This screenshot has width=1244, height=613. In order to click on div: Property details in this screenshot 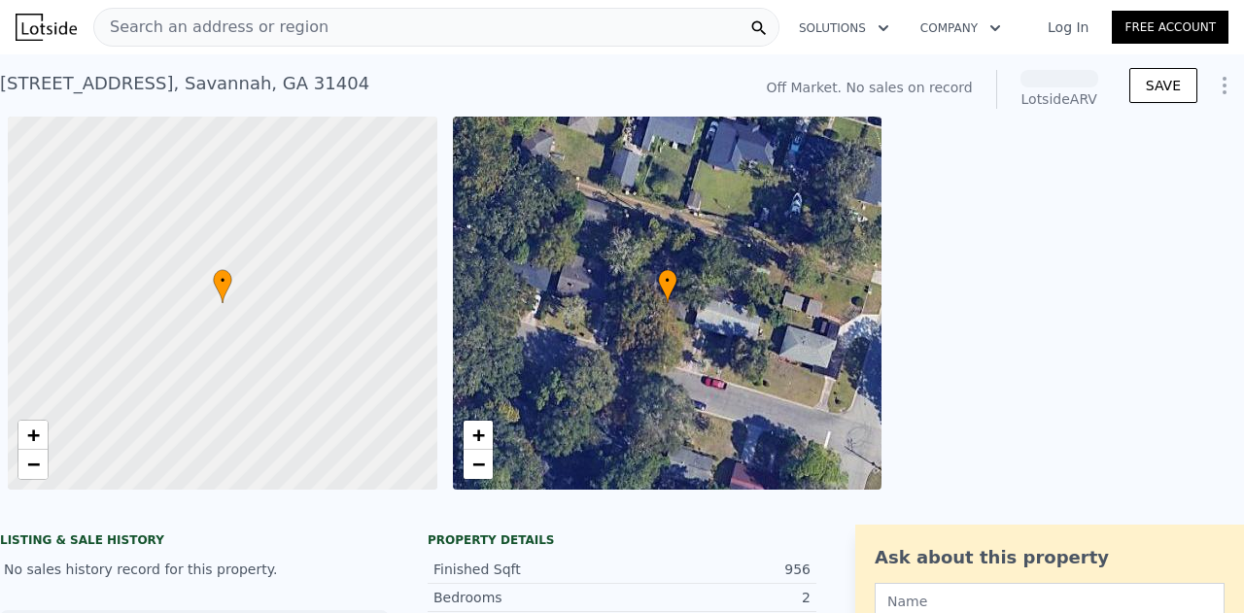, I will do `click(622, 540)`.